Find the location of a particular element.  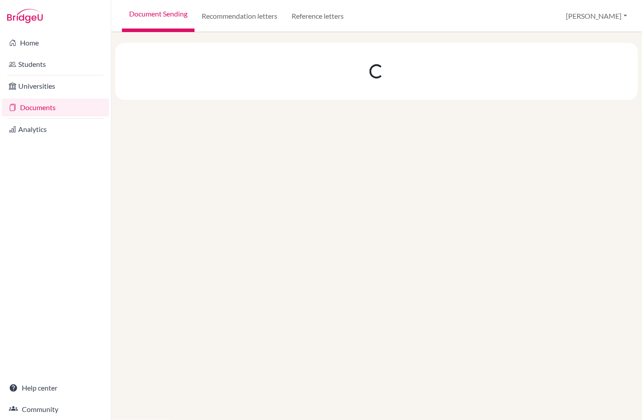

a: Documents is located at coordinates (55, 107).